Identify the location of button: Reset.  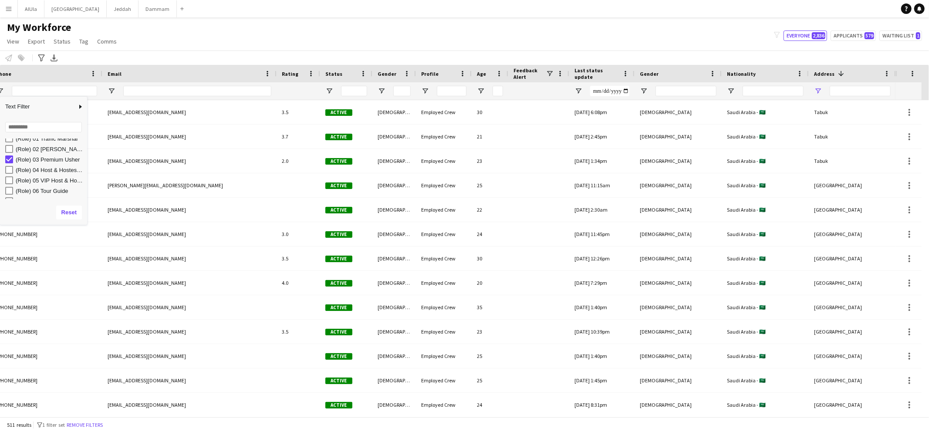
(69, 212).